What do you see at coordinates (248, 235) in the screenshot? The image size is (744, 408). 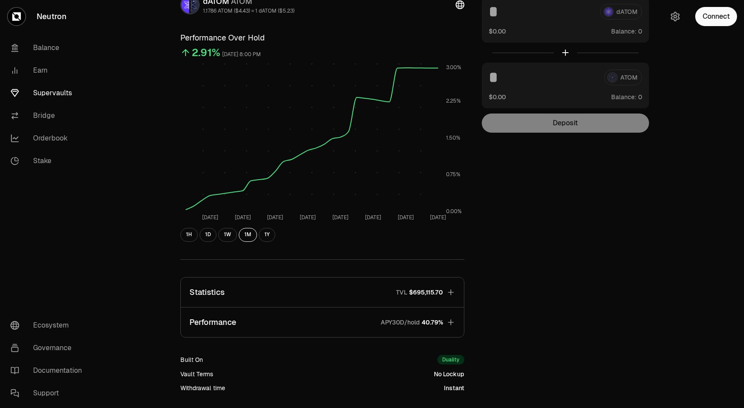 I see `button: 1M` at bounding box center [248, 235].